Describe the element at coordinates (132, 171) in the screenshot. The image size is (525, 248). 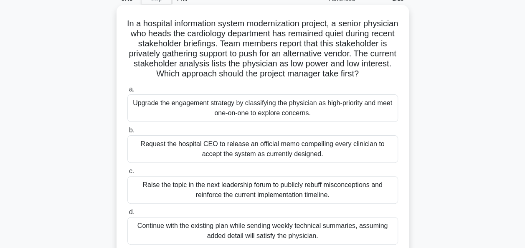
I see `span: c.` at that location.